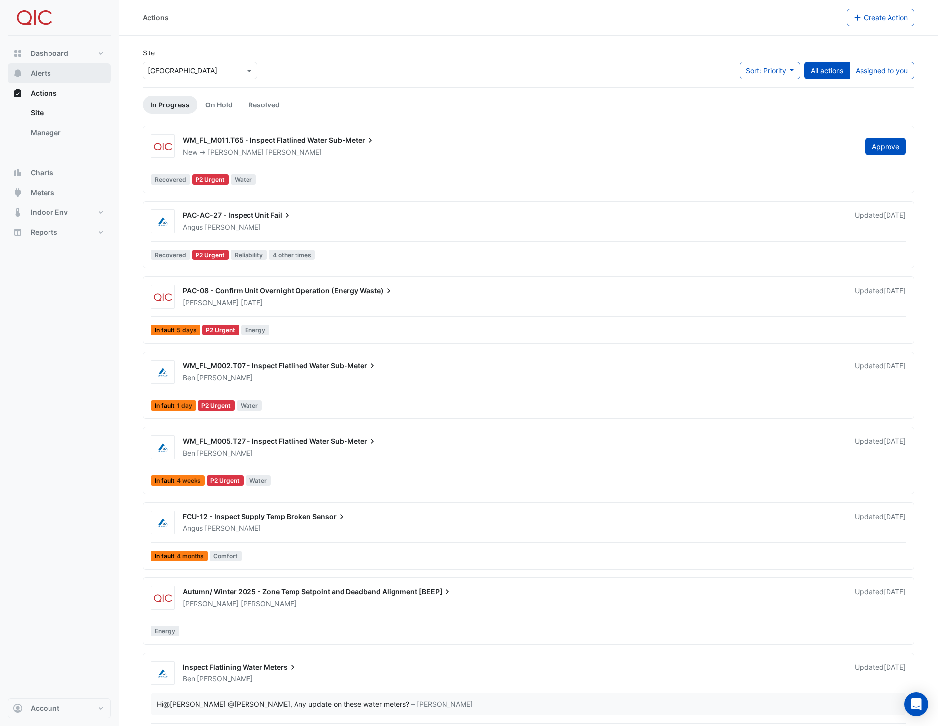 The height and width of the screenshot is (726, 938). I want to click on span: Account, so click(45, 708).